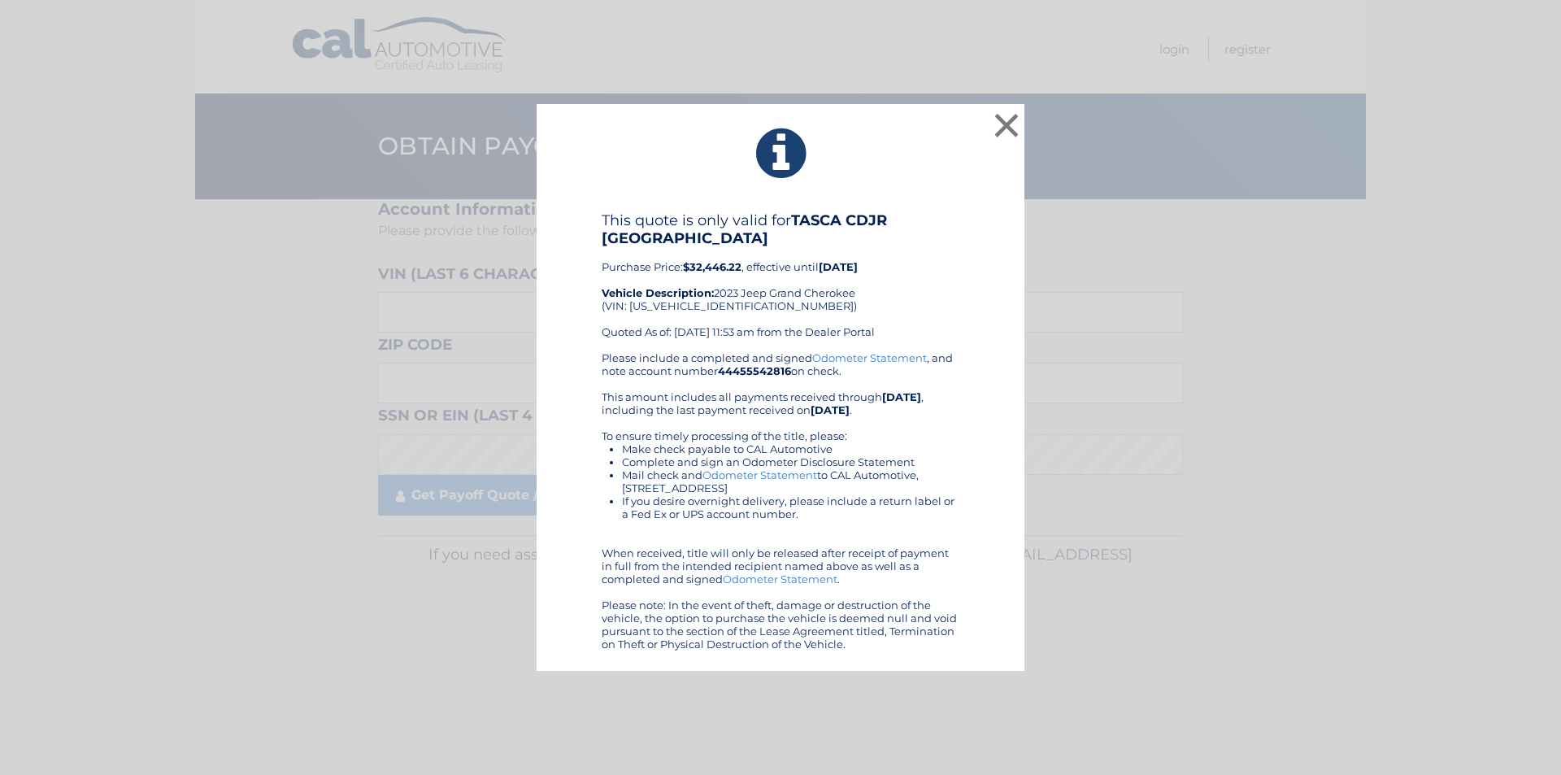  I want to click on li: Make check payable to CAL Automotive, so click(790, 449).